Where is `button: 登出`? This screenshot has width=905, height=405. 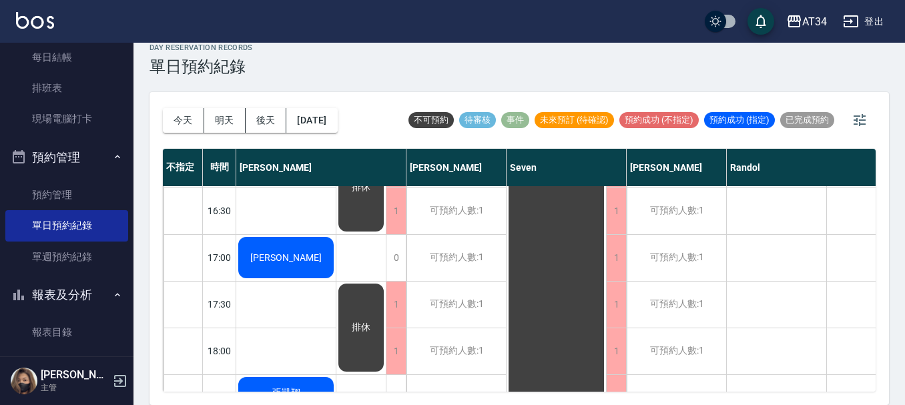
button: 登出 is located at coordinates (863, 21).